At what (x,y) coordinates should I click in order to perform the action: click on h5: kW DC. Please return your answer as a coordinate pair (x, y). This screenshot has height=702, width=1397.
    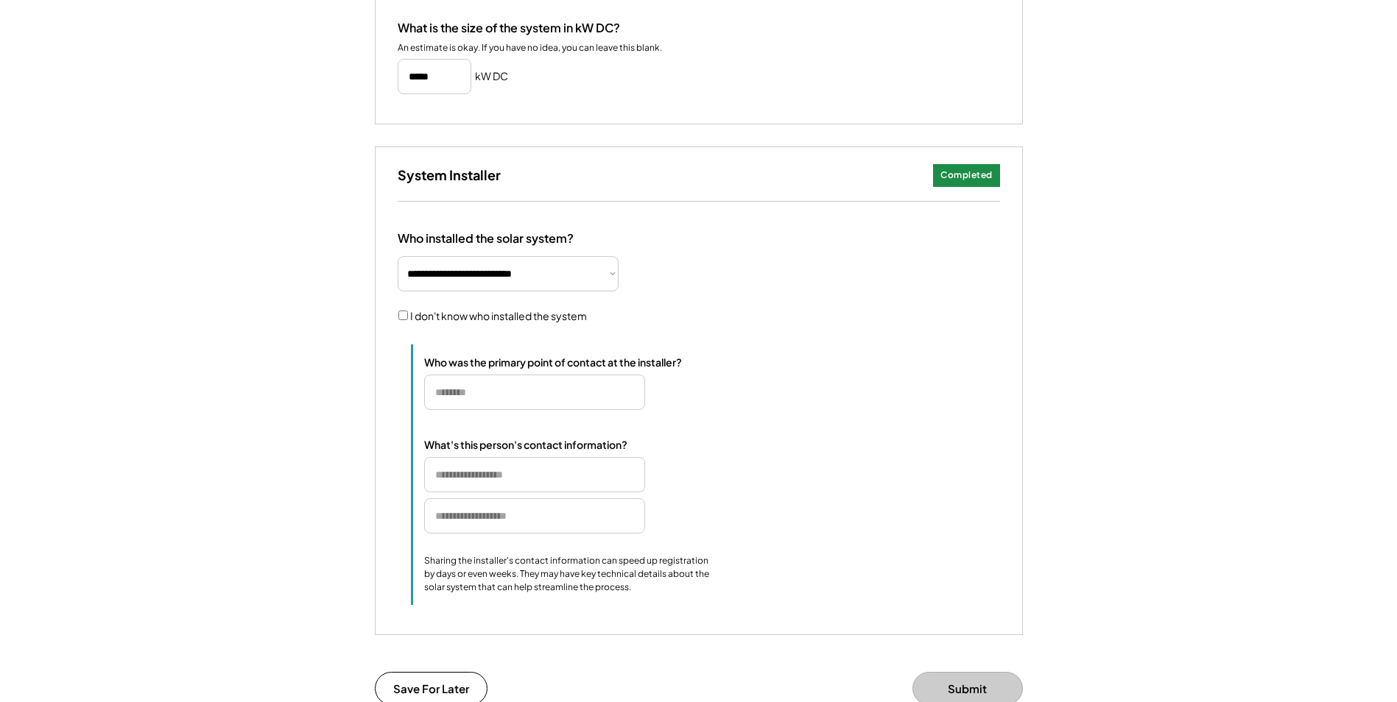
    Looking at the image, I should click on (491, 77).